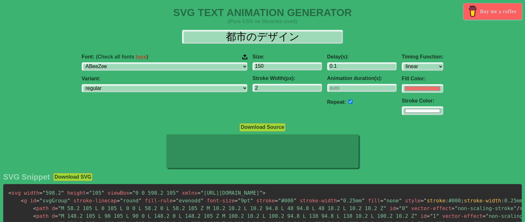 This screenshot has height=222, width=525. Describe the element at coordinates (51, 193) in the screenshot. I see `span: 598.2` at that location.